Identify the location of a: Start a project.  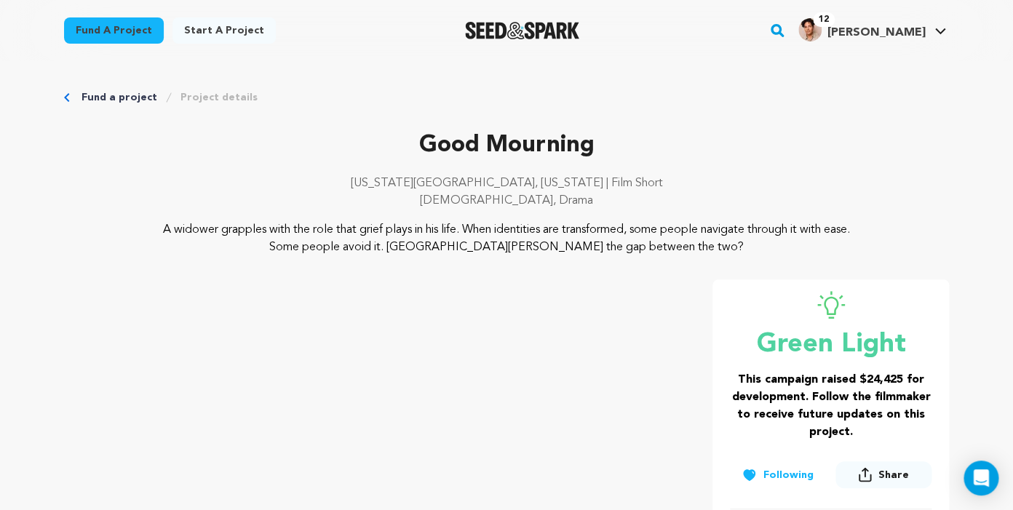
(224, 31).